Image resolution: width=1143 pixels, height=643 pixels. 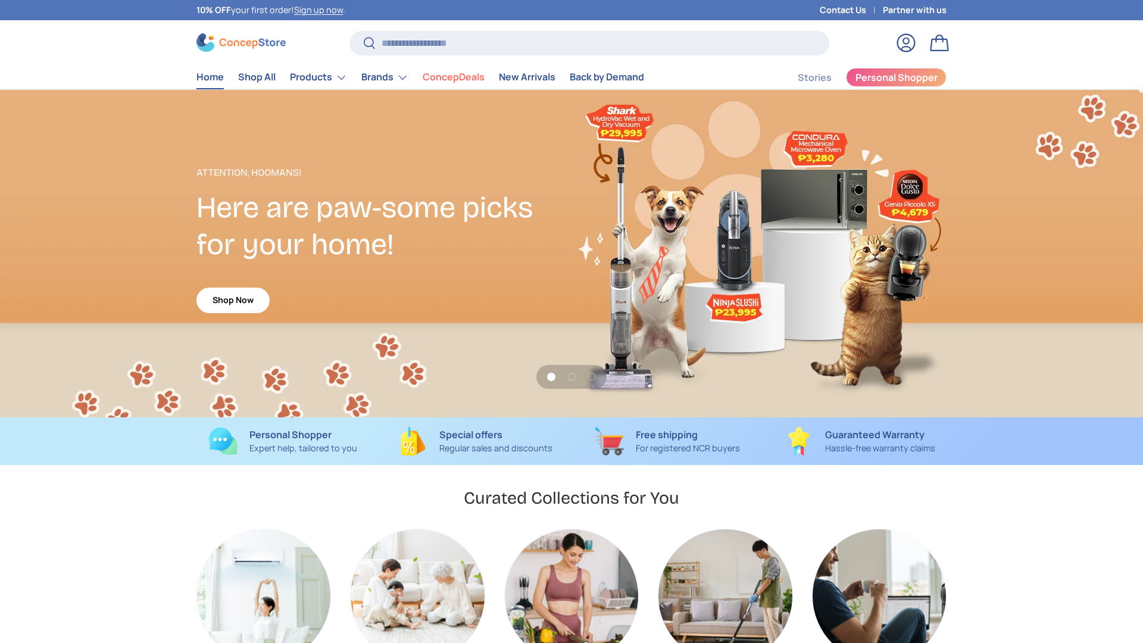 What do you see at coordinates (687, 448) in the screenshot?
I see `p: For registered NCR buyers` at bounding box center [687, 448].